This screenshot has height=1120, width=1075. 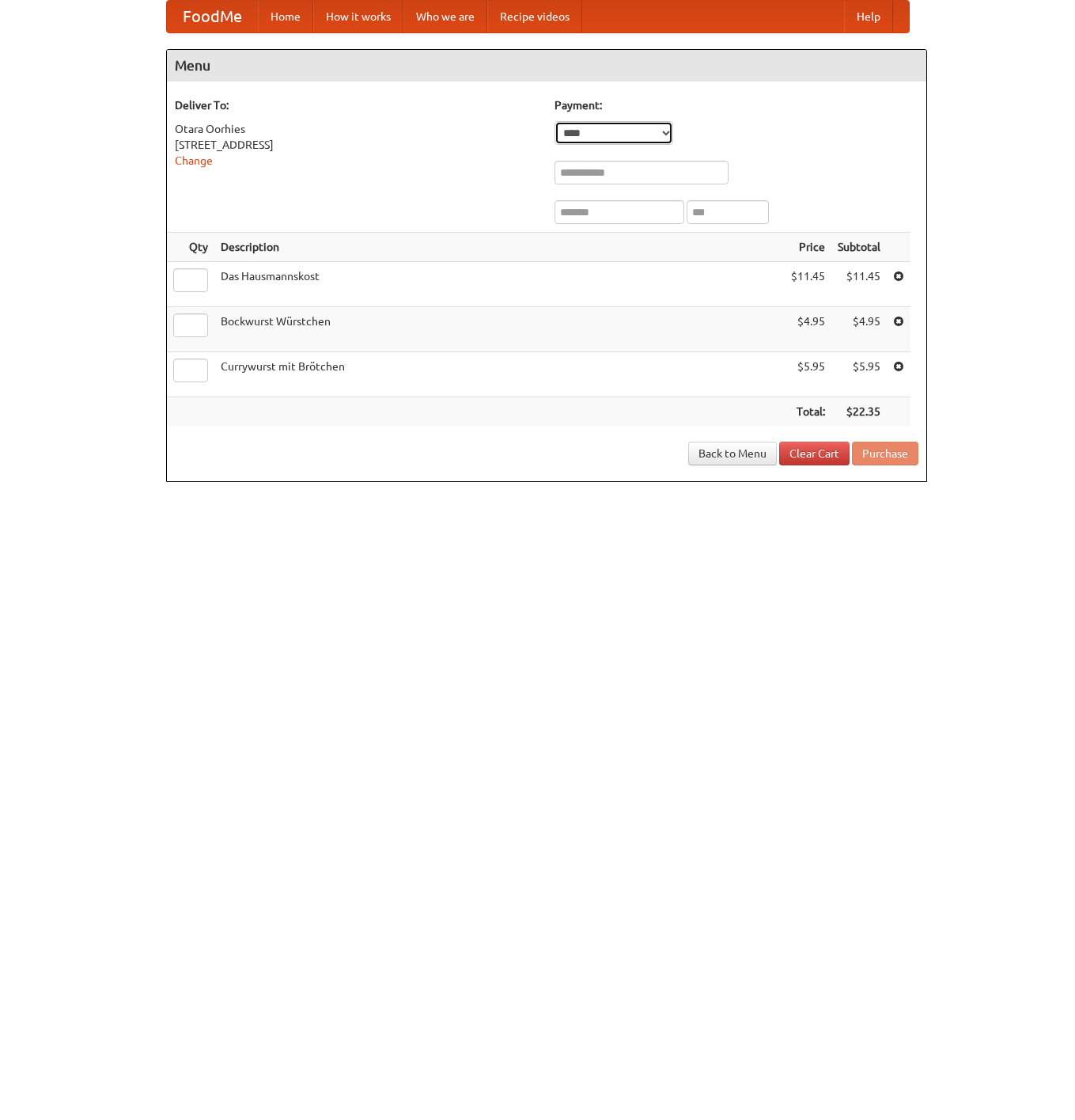 I want to click on a: Recipe videos, so click(x=535, y=17).